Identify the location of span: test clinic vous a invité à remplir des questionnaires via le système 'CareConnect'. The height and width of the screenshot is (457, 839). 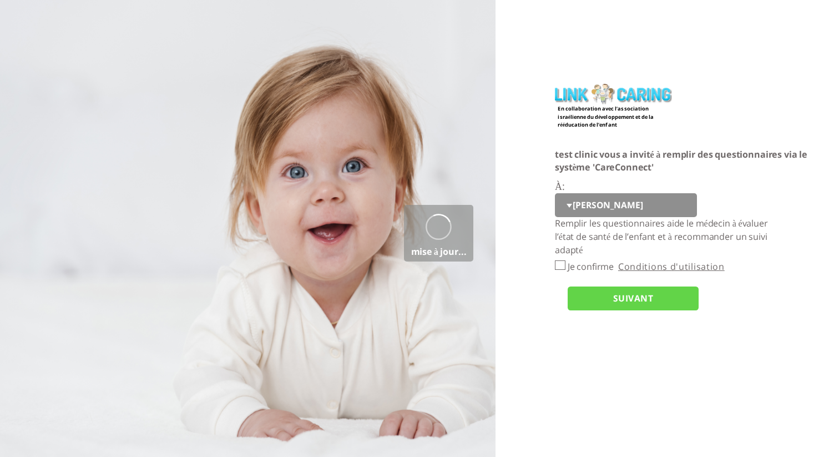
(681, 161).